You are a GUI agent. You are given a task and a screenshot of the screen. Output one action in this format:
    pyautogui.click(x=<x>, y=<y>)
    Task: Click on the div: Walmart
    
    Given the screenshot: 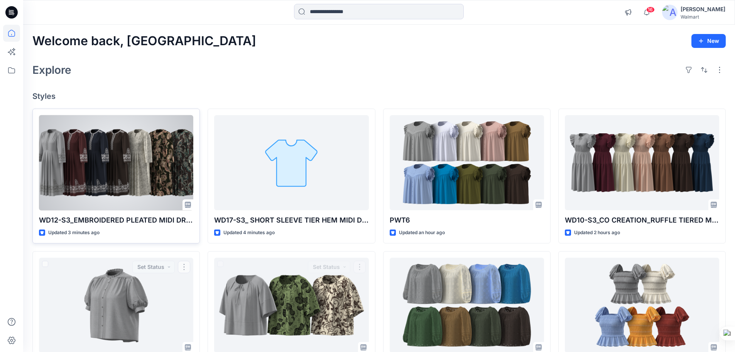 What is the action you would take?
    pyautogui.click(x=703, y=17)
    